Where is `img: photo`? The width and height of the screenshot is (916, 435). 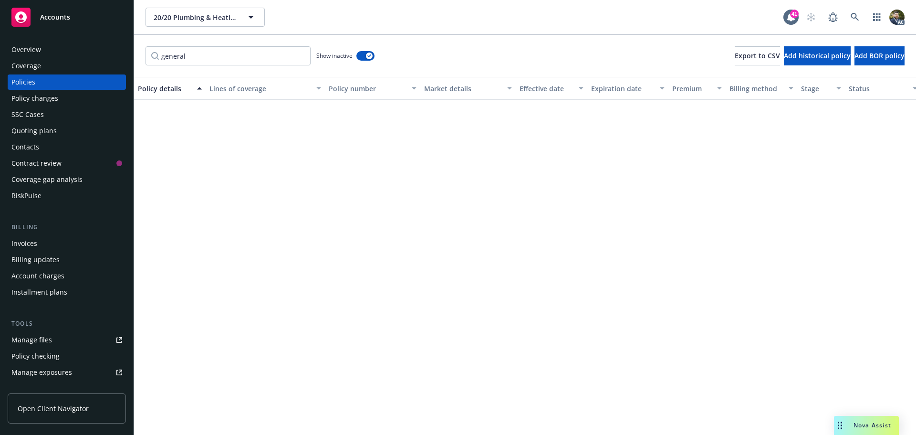
img: photo is located at coordinates (897, 17).